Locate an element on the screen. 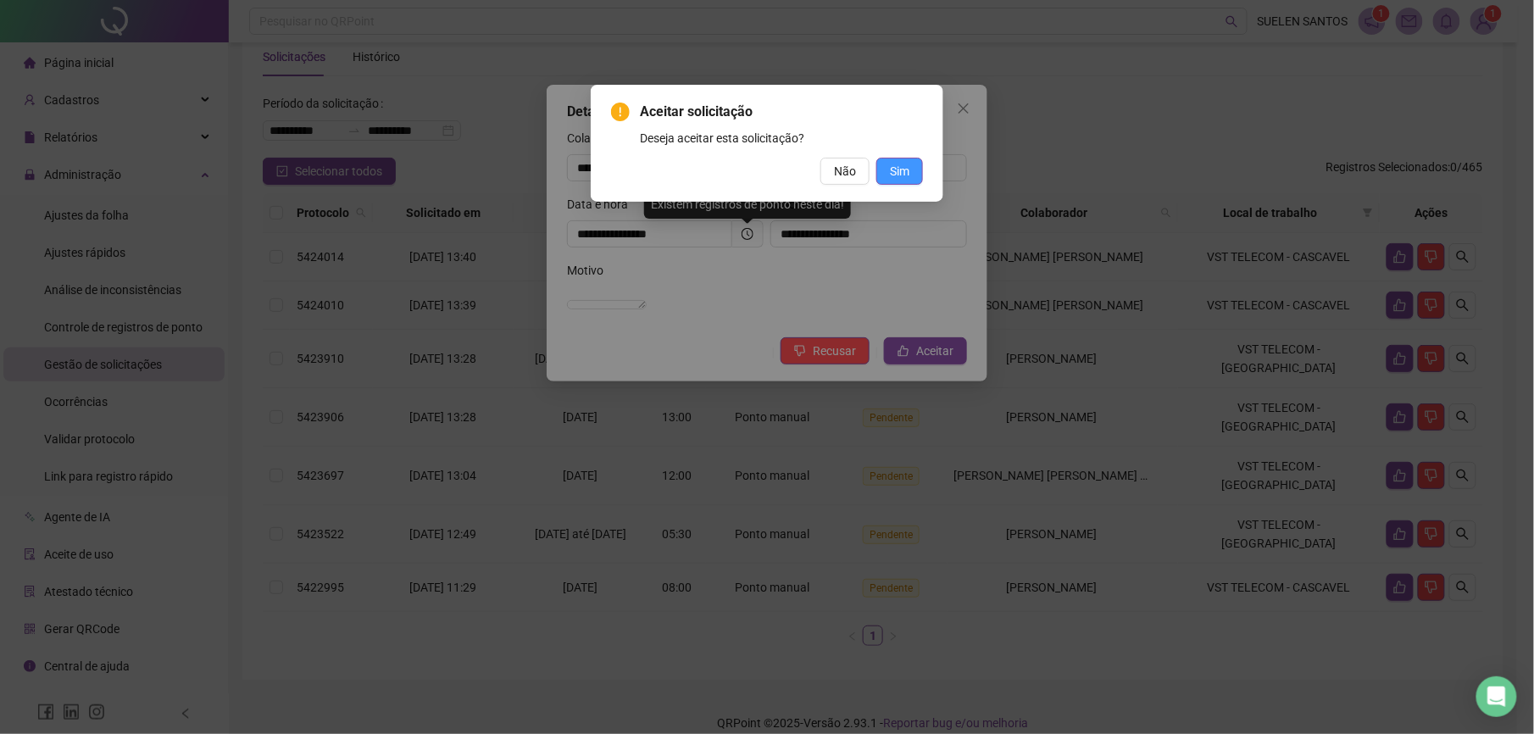  span: exclamation-circle is located at coordinates (620, 112).